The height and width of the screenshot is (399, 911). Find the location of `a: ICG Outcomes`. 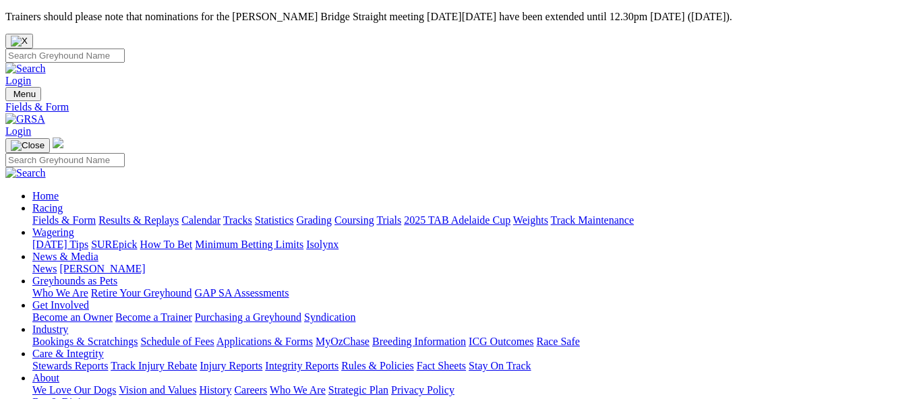

a: ICG Outcomes is located at coordinates (501, 341).